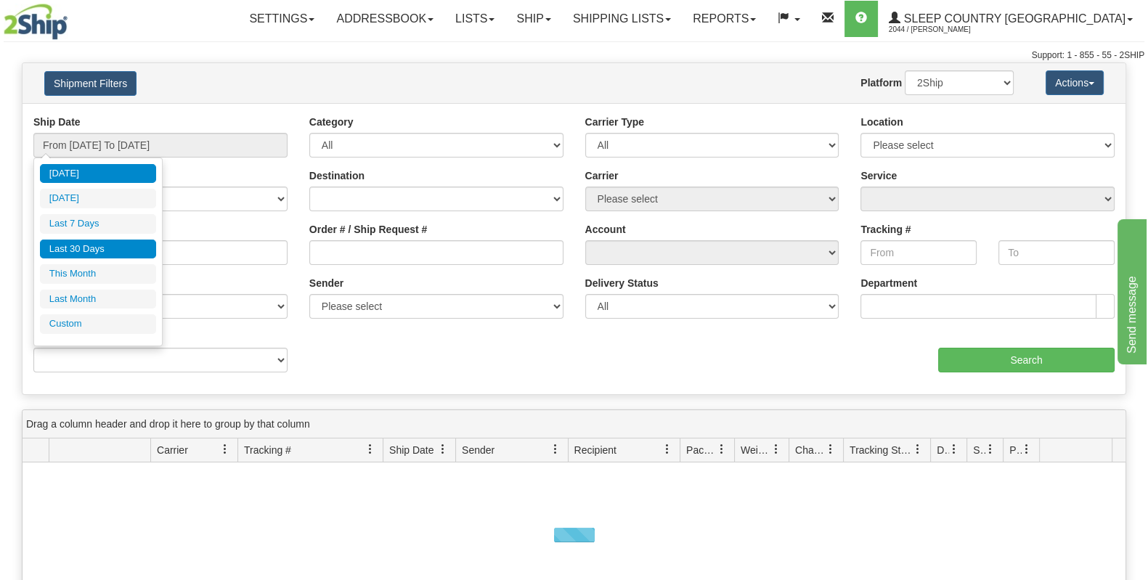 This screenshot has height=580, width=1148. What do you see at coordinates (475, 19) in the screenshot?
I see `a: Lists` at bounding box center [475, 19].